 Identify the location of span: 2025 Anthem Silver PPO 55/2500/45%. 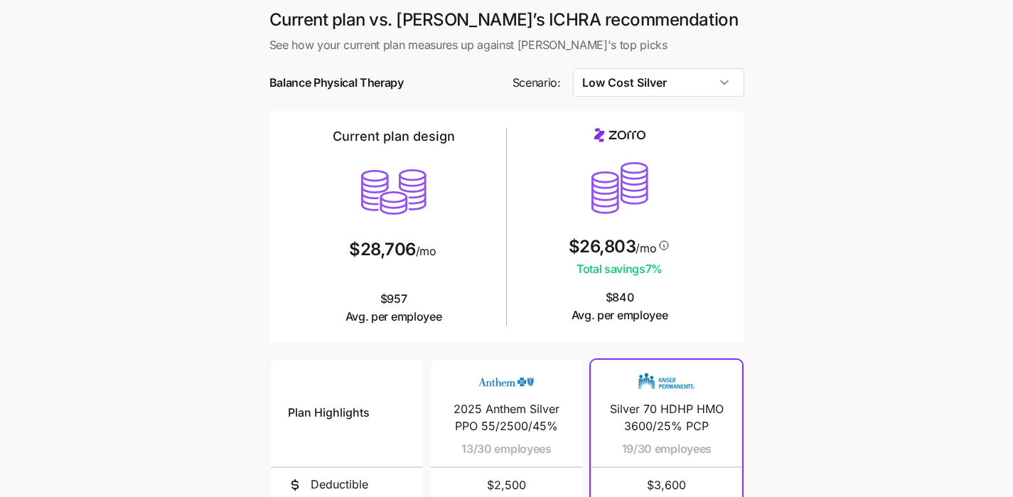
(506, 418).